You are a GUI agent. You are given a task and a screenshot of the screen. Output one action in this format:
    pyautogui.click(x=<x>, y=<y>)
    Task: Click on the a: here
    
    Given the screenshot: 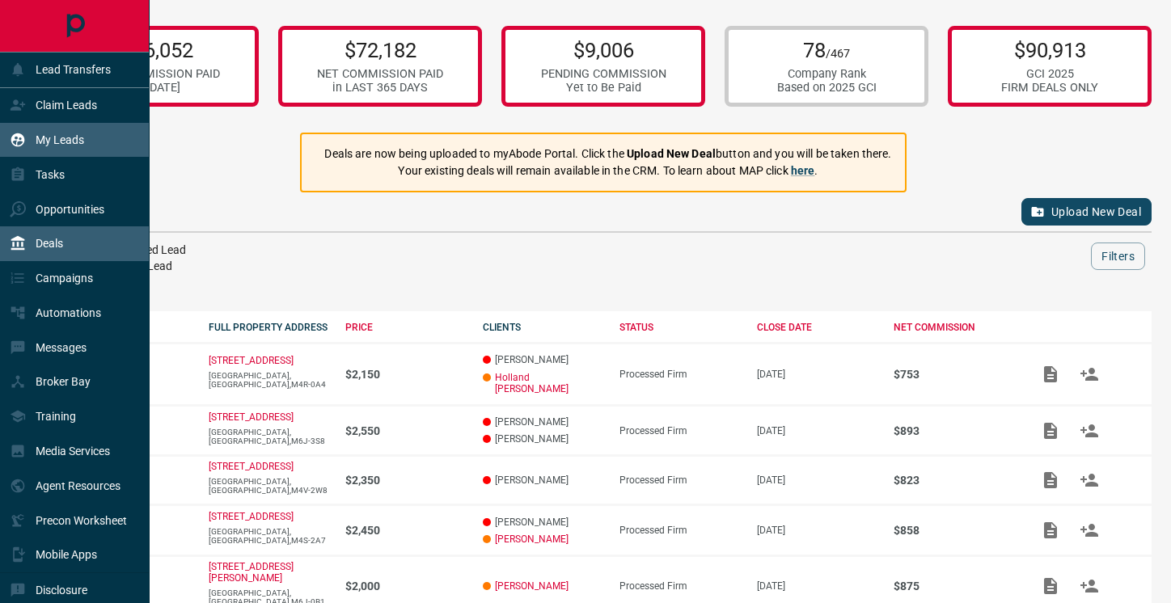 What is the action you would take?
    pyautogui.click(x=803, y=171)
    